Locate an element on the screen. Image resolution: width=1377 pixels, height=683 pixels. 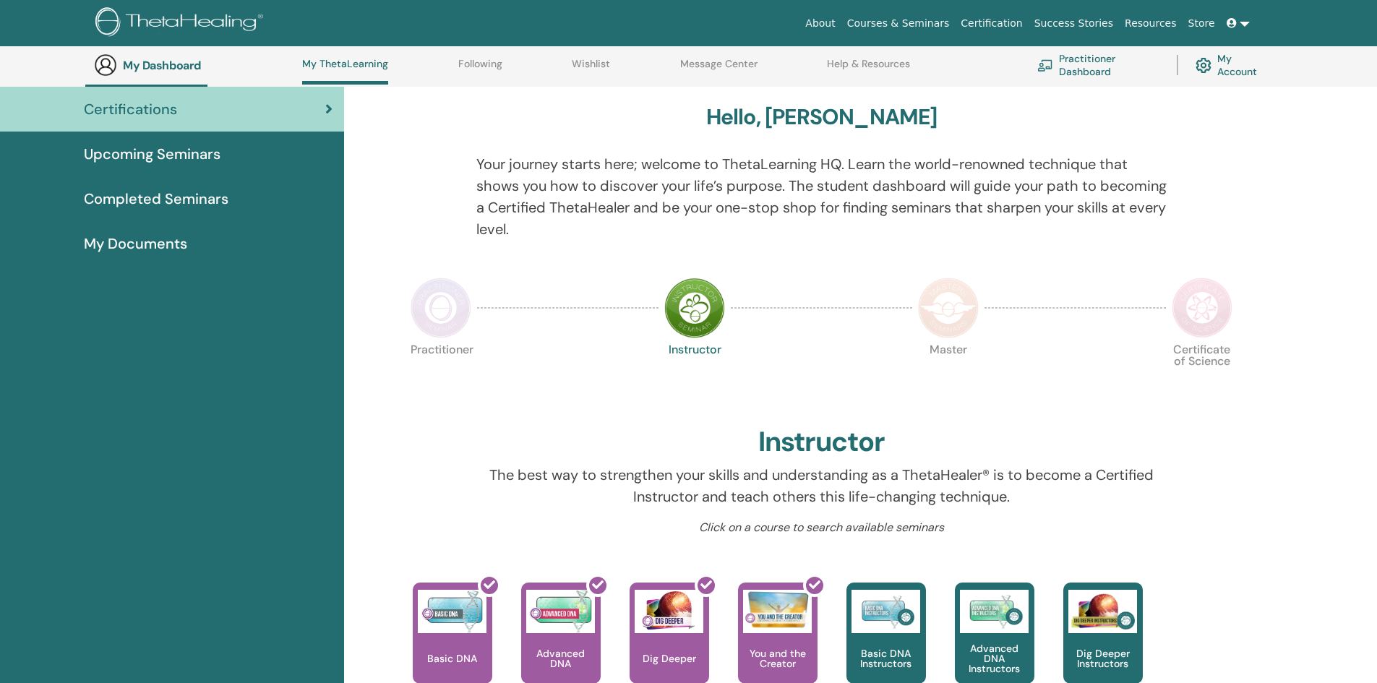
span: My Documents is located at coordinates (135, 244).